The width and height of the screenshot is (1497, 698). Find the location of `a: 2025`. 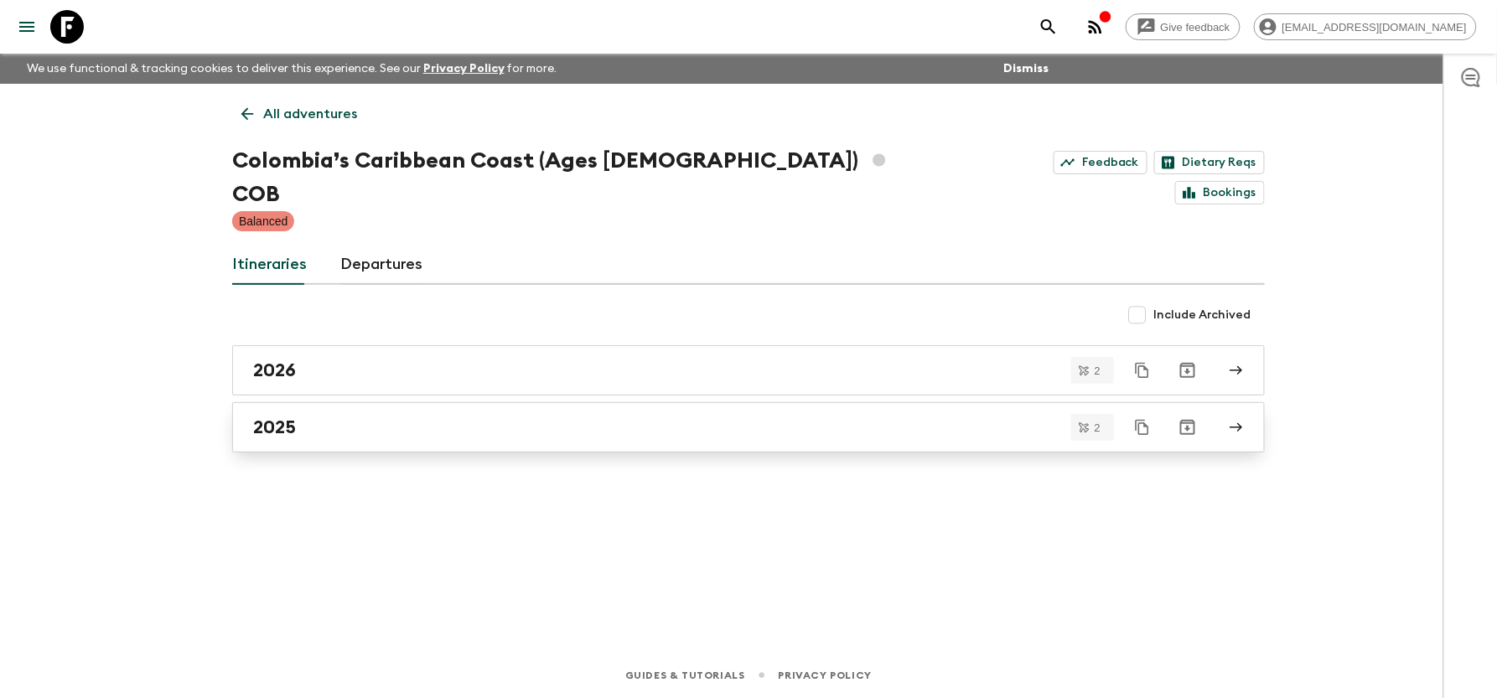

a: 2025 is located at coordinates (749, 428).